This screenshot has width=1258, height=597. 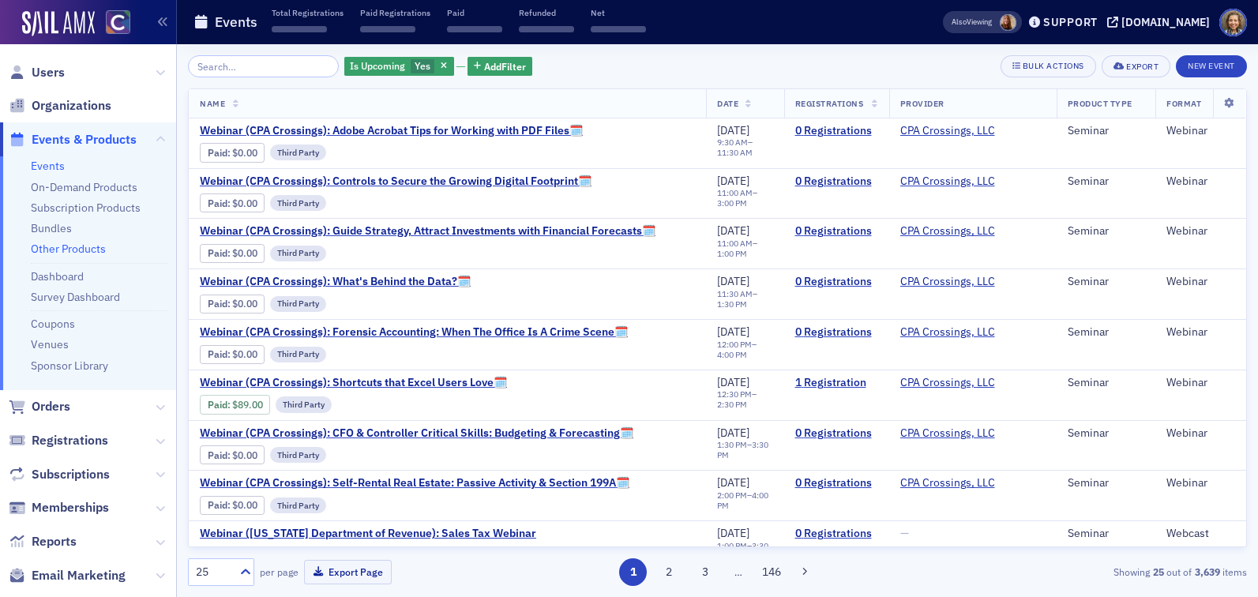 What do you see at coordinates (335, 282) in the screenshot?
I see `span: Webinar (CPA Crossings): What's Behind the Data?🗓️` at bounding box center [335, 282].